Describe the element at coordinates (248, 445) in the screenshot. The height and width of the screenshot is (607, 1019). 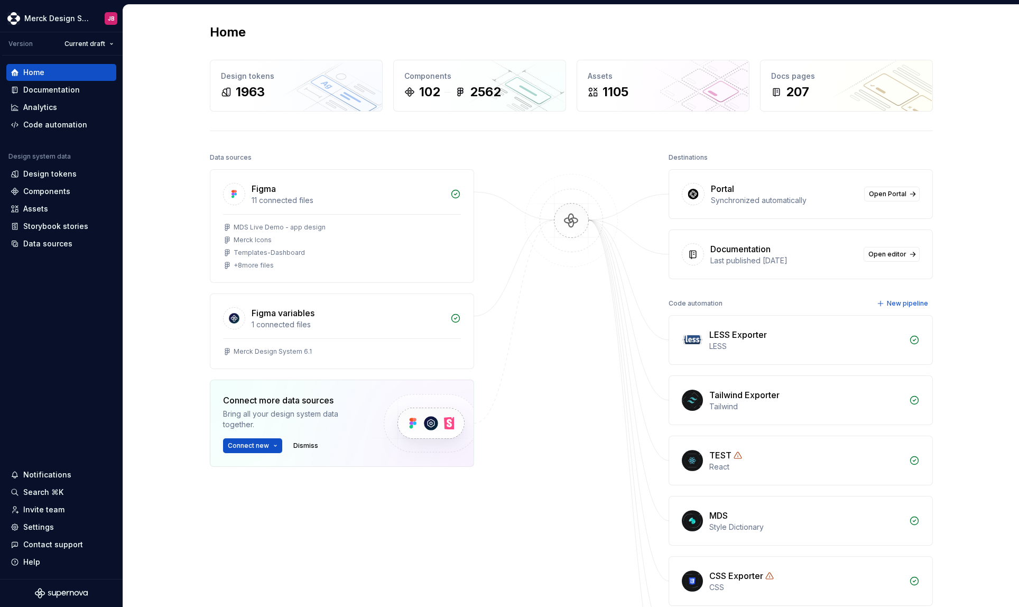
I see `span: Connect new` at that location.